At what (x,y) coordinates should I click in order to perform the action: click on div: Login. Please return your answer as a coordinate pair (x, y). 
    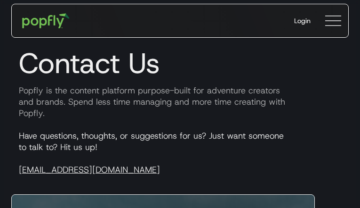
    Looking at the image, I should click on (302, 21).